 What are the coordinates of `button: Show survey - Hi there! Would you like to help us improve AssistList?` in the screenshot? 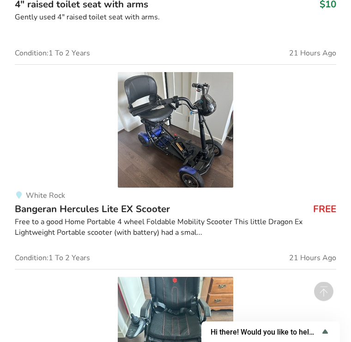 It's located at (271, 332).